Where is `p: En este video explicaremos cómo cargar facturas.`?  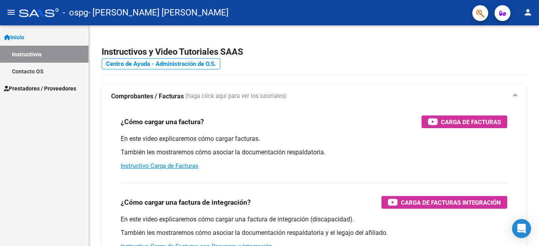
p: En este video explicaremos cómo cargar facturas. is located at coordinates (314, 139).